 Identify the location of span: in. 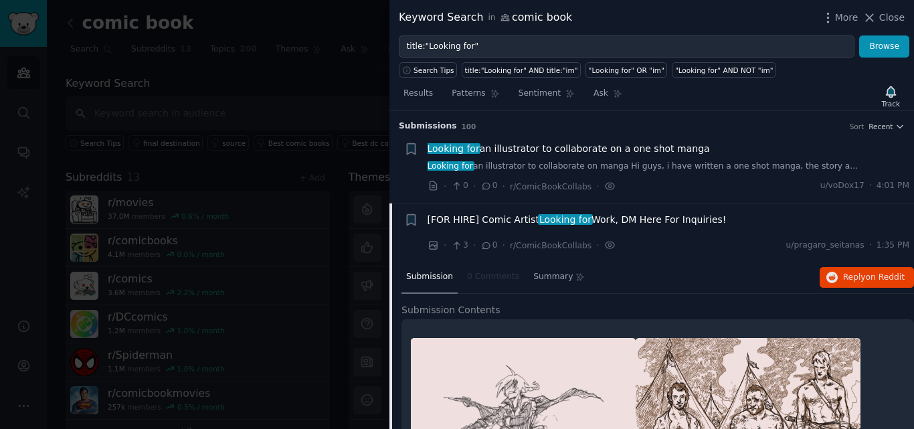
(491, 18).